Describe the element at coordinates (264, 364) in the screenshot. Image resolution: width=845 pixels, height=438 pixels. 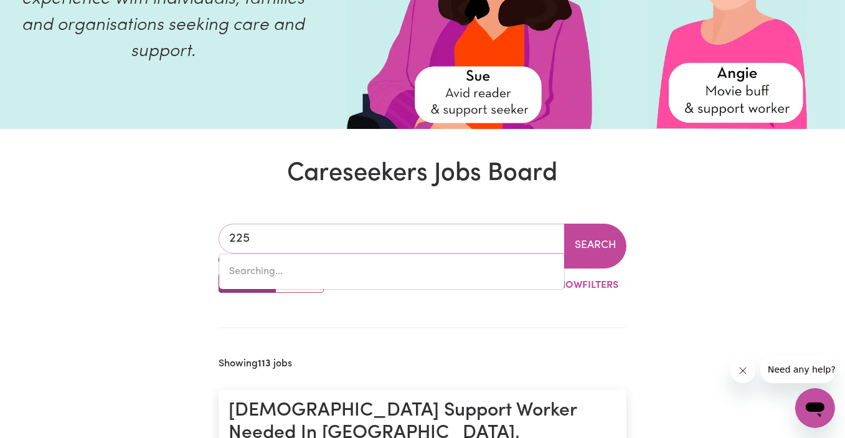
I see `b: 113` at that location.